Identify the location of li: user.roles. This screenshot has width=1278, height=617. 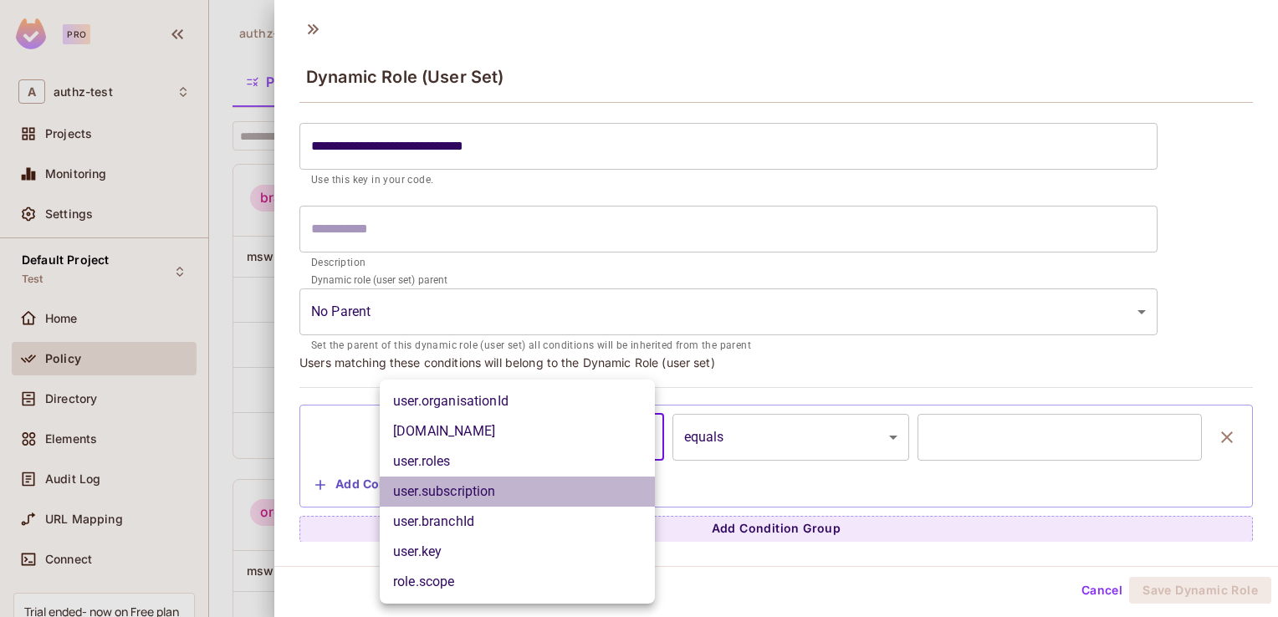
(517, 462).